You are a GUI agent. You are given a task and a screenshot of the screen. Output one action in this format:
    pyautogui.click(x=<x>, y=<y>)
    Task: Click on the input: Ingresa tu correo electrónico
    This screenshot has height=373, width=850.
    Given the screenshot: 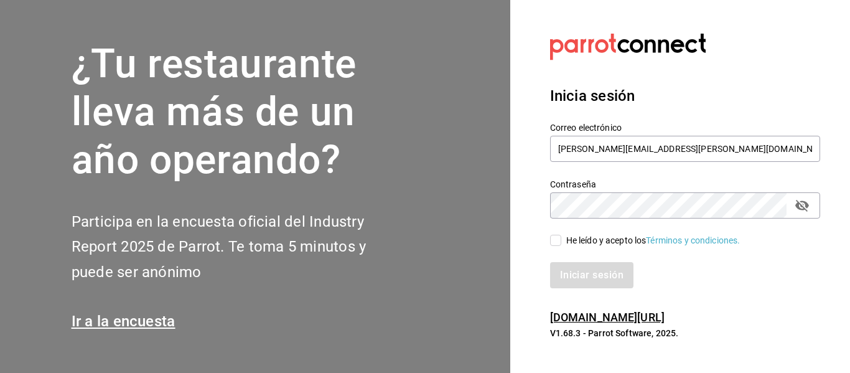 What is the action you would take?
    pyautogui.click(x=685, y=149)
    